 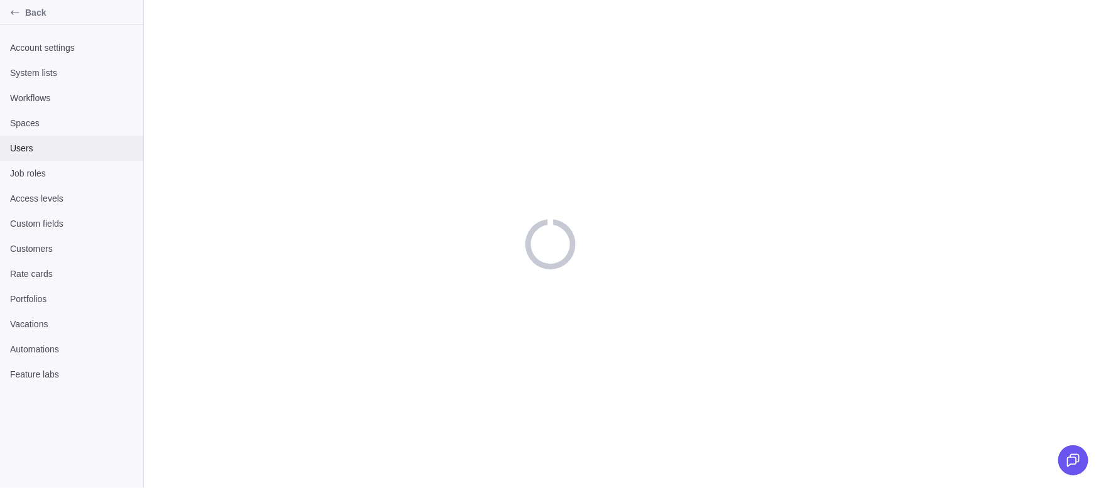 I want to click on span: Users, so click(x=72, y=148).